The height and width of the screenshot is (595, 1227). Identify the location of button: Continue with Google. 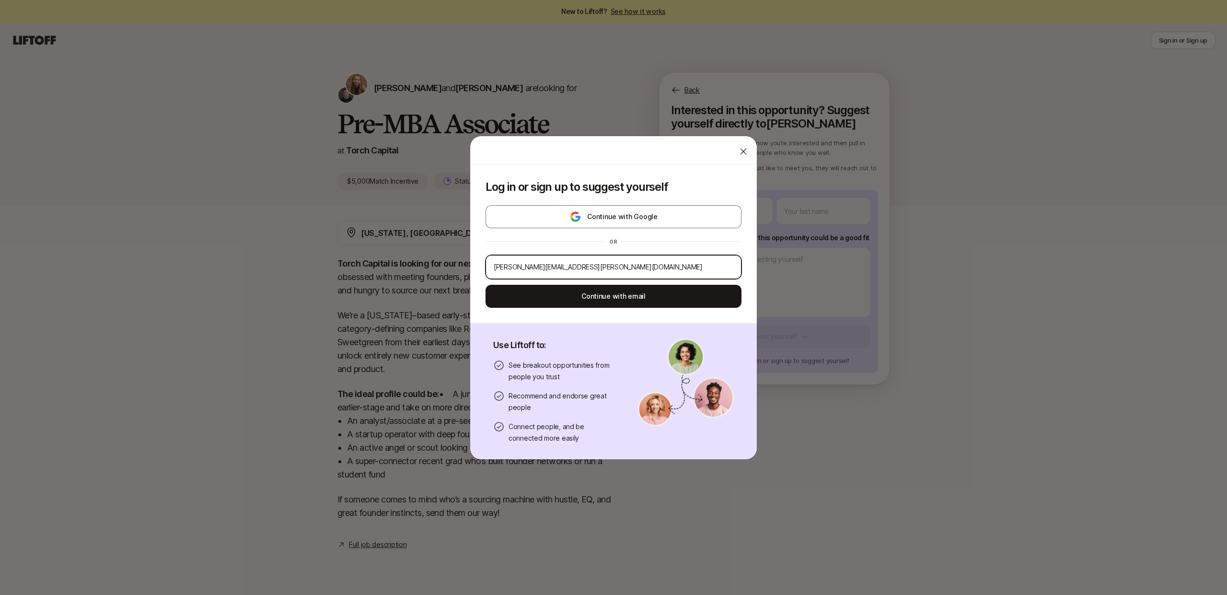
(613, 217).